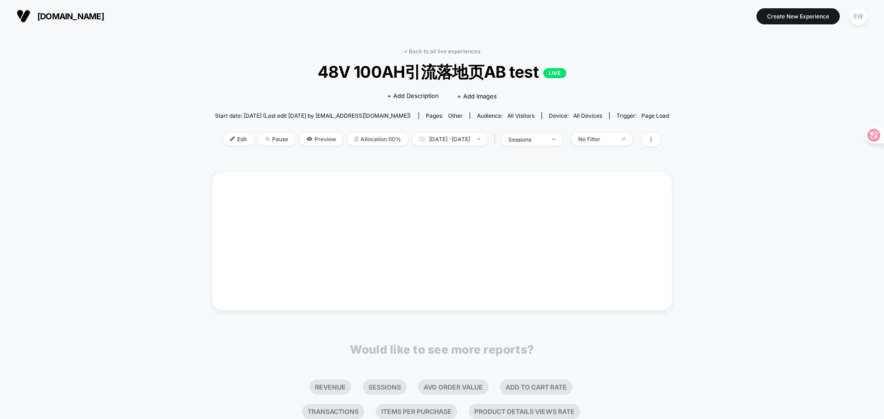 This screenshot has height=419, width=884. What do you see at coordinates (597, 139) in the screenshot?
I see `div: No Filter` at bounding box center [597, 139].